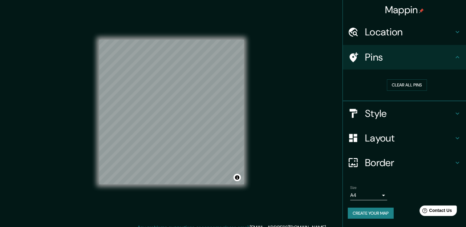  I want to click on label: Size, so click(353, 187).